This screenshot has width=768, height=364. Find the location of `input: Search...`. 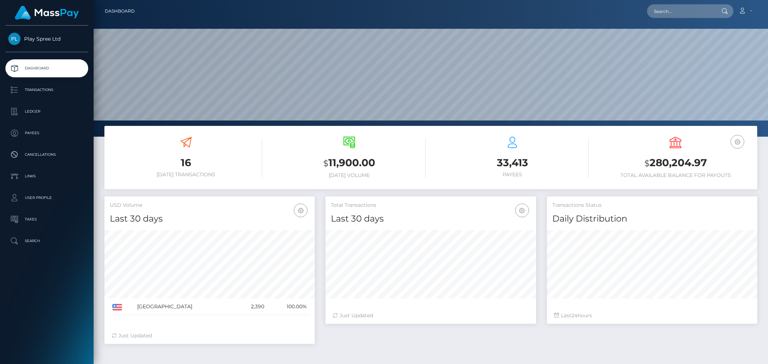

input: Search... is located at coordinates (681, 11).